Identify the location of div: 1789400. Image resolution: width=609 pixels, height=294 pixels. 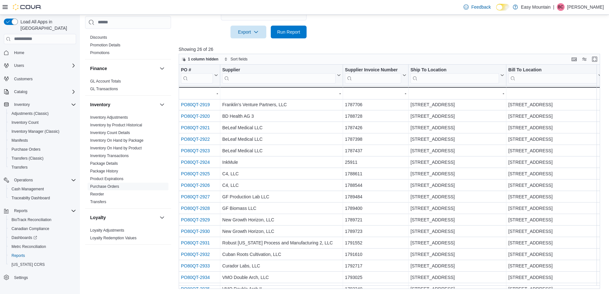
(376, 208).